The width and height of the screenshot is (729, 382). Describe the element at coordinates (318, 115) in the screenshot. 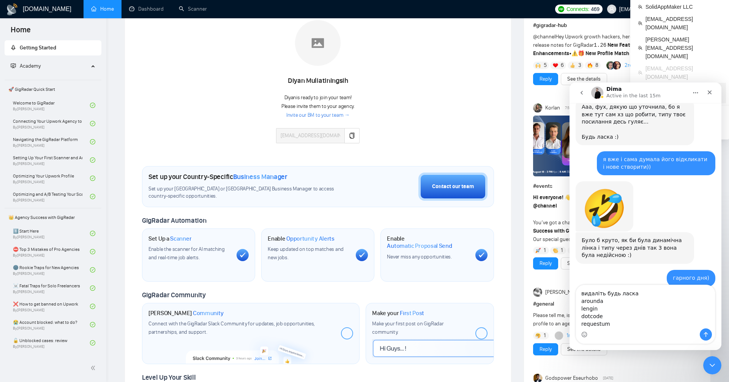

I see `a: Invite our BM to your team →` at that location.